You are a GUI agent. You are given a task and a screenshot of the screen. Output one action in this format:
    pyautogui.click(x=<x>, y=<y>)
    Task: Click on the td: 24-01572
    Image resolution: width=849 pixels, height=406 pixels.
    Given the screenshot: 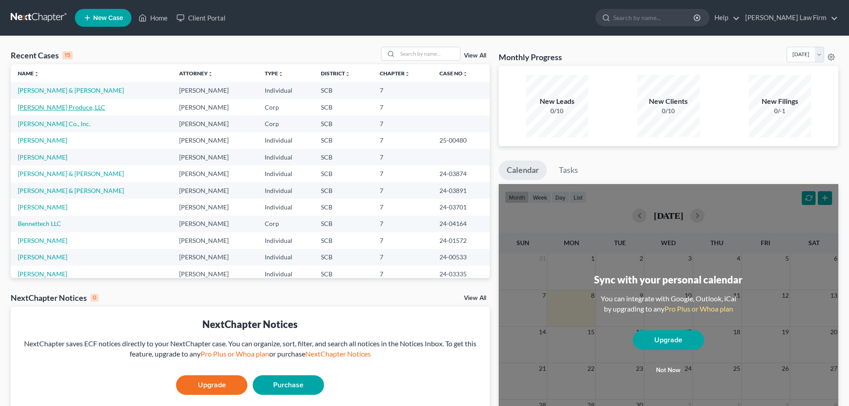 What is the action you would take?
    pyautogui.click(x=461, y=240)
    